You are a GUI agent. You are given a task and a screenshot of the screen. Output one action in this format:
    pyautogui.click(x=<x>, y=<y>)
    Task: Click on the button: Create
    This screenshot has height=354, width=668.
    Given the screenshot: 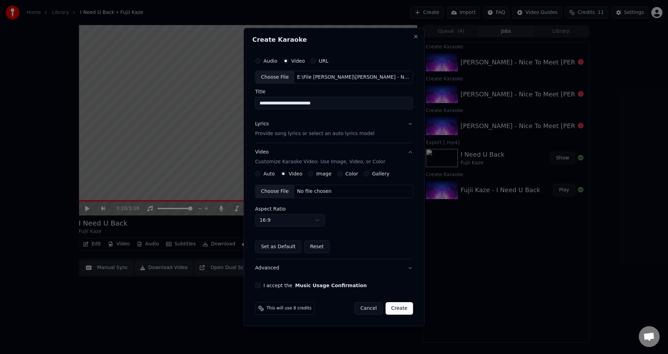 What is the action you would take?
    pyautogui.click(x=399, y=308)
    